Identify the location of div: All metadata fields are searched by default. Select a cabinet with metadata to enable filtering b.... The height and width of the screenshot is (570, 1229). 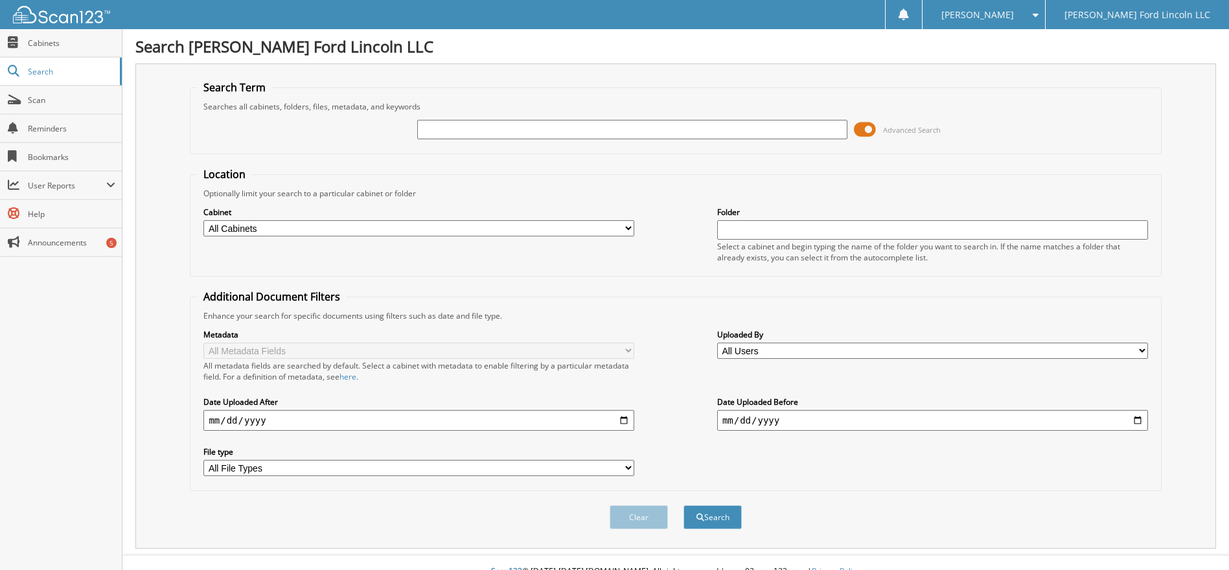
(419, 371).